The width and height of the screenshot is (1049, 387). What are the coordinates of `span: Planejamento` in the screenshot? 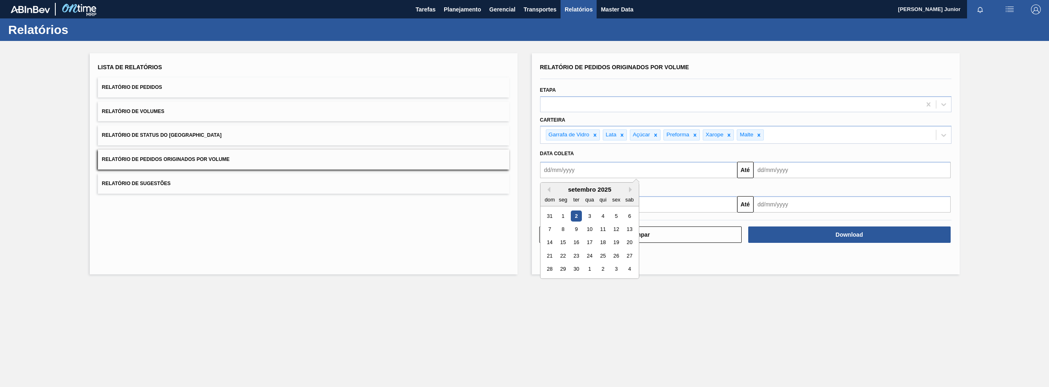 It's located at (462, 9).